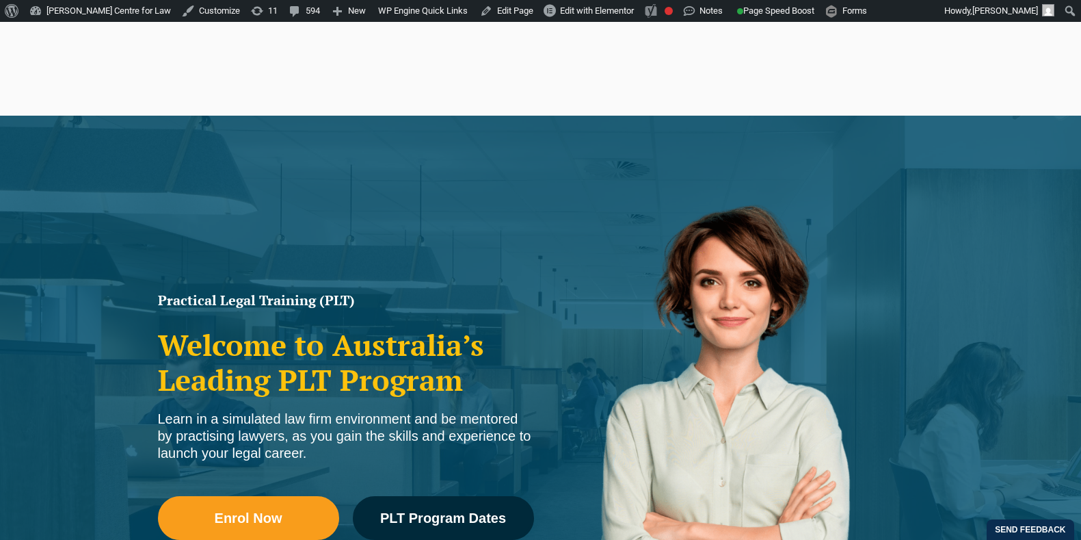 The height and width of the screenshot is (540, 1081). I want to click on div: Focus keyphrase not set, so click(669, 11).